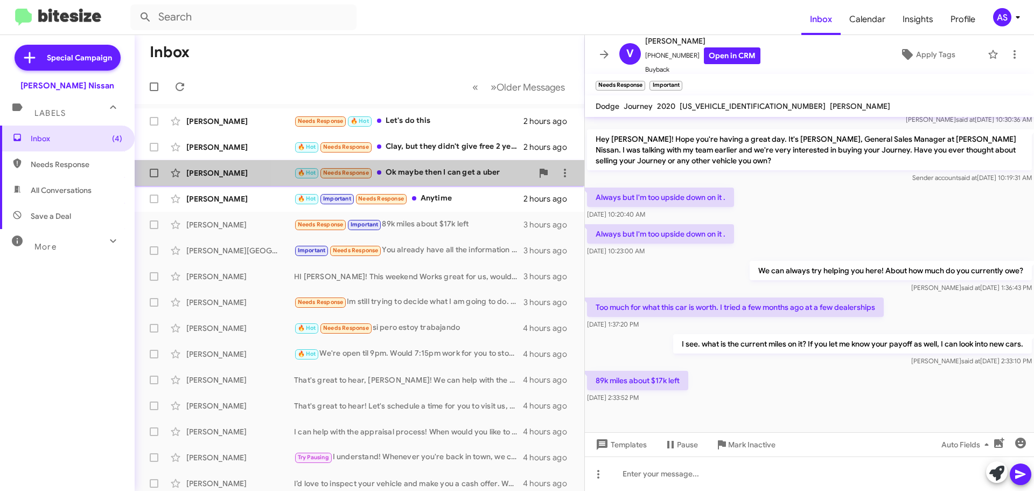  What do you see at coordinates (620, 444) in the screenshot?
I see `button: Templates` at bounding box center [620, 444].